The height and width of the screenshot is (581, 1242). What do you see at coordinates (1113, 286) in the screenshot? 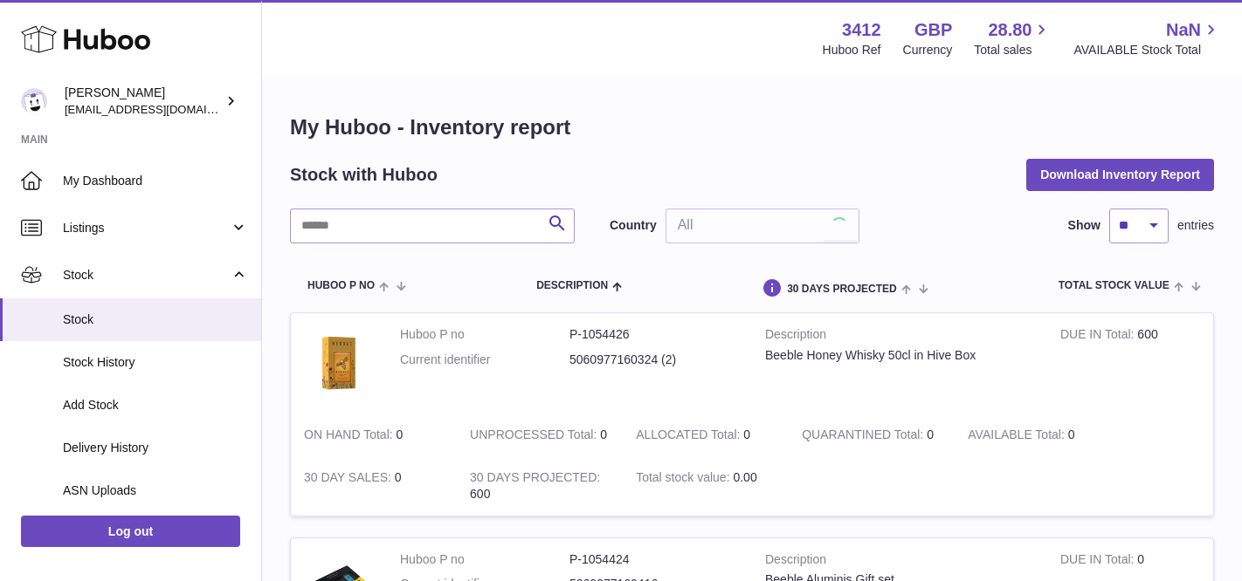
I see `span: Total stock value` at bounding box center [1113, 286].